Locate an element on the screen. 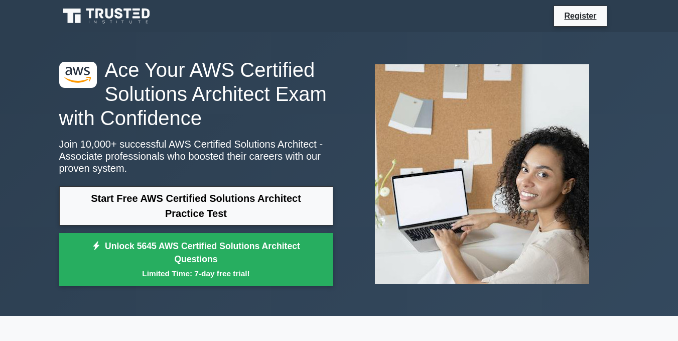  h1: Ace Your AWS Certified Solutions Architect Exam with Confidence is located at coordinates (196, 94).